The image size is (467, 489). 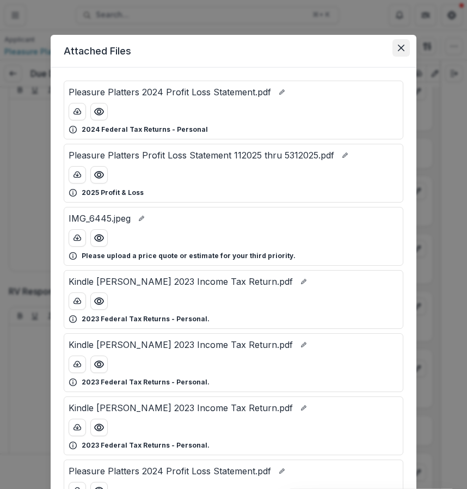 I want to click on header: Attached Files, so click(x=234, y=51).